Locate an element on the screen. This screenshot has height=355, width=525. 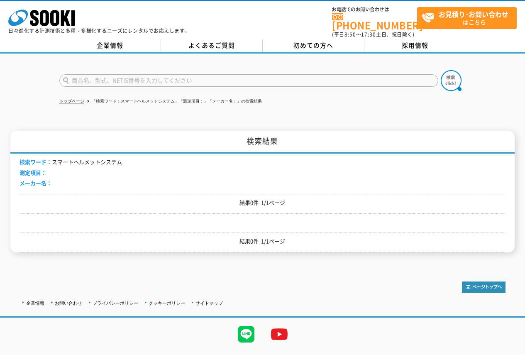
a: よくあるご質問 is located at coordinates (212, 46).